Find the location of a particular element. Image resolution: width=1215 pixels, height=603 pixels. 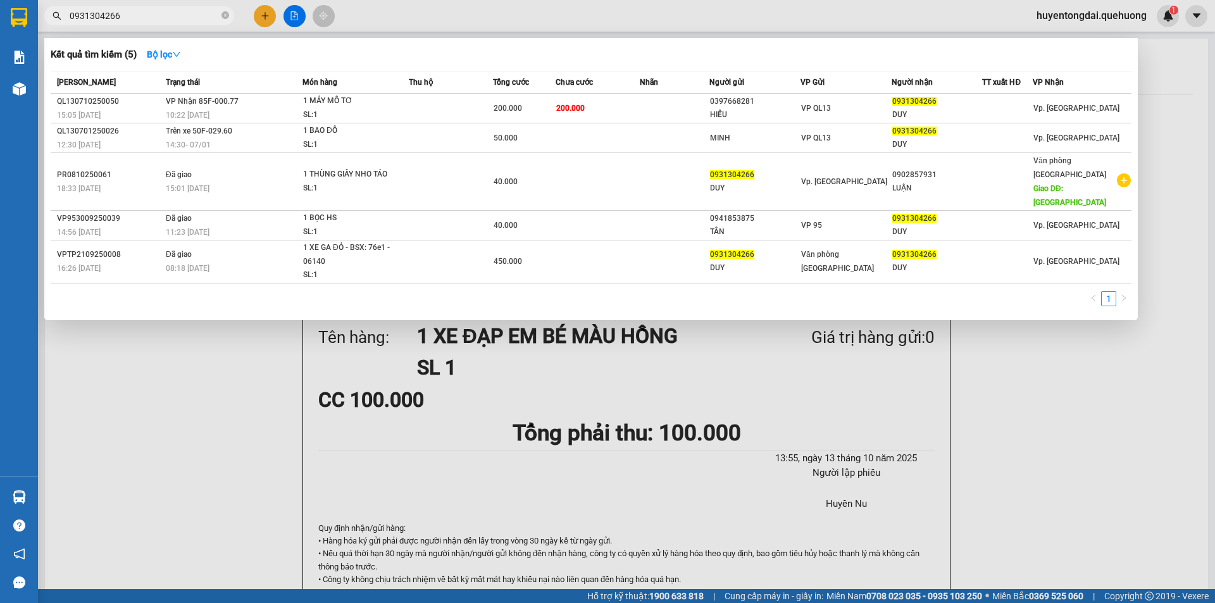

span: Trạng thái is located at coordinates (183, 82).